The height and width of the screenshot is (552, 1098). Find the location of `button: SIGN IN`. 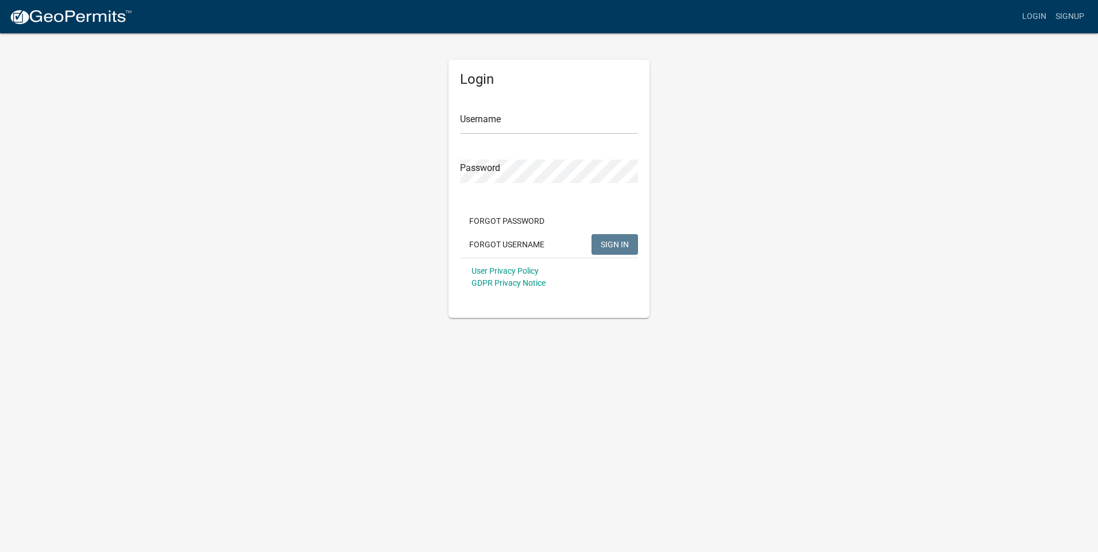

button: SIGN IN is located at coordinates (614, 245).